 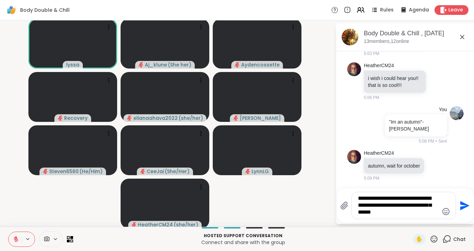 I want to click on span: CeeJai, so click(x=155, y=171).